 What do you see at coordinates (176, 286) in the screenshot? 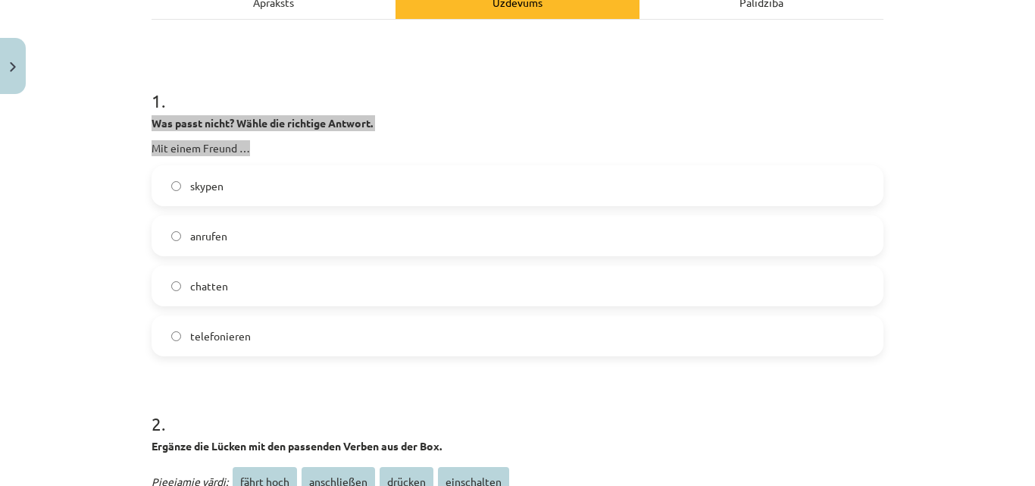
I see `input: chatten` at bounding box center [176, 286].